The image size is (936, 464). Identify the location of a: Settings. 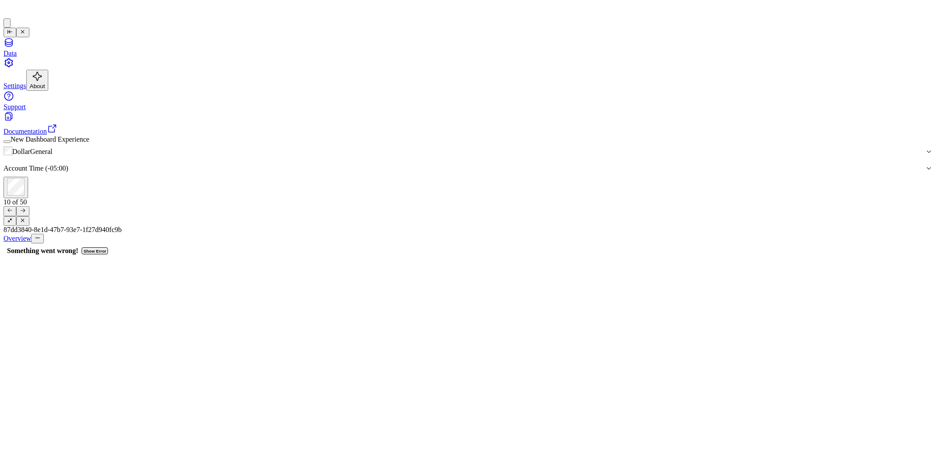
(468, 73).